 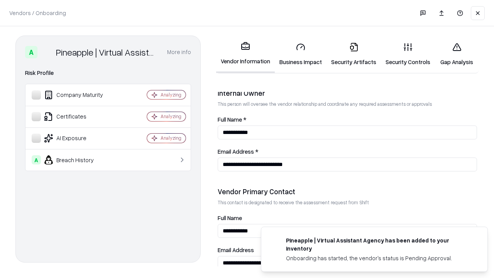 I want to click on a: Security Controls, so click(x=408, y=54).